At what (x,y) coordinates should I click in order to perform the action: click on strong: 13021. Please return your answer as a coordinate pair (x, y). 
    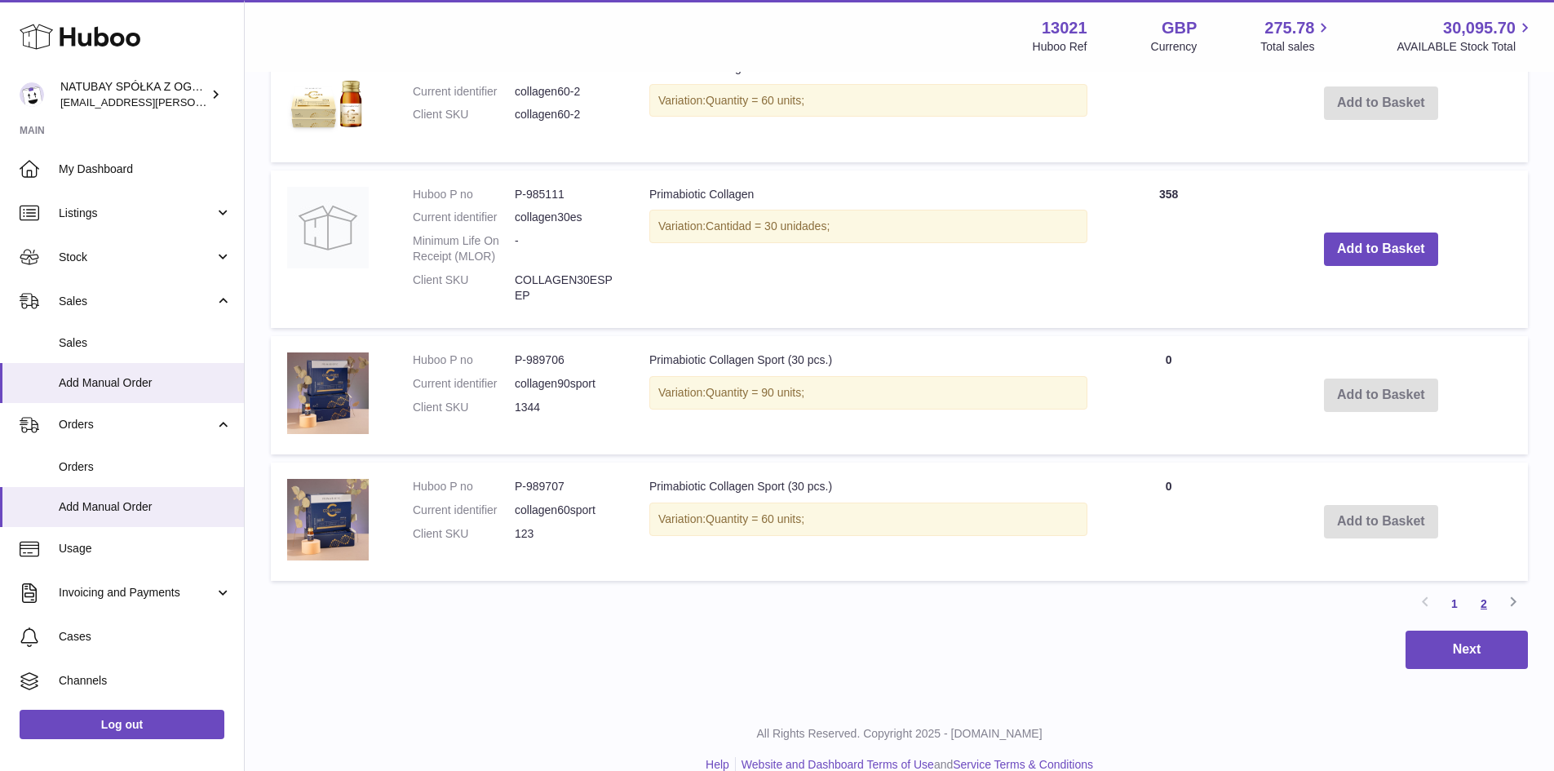
    Looking at the image, I should click on (1064, 28).